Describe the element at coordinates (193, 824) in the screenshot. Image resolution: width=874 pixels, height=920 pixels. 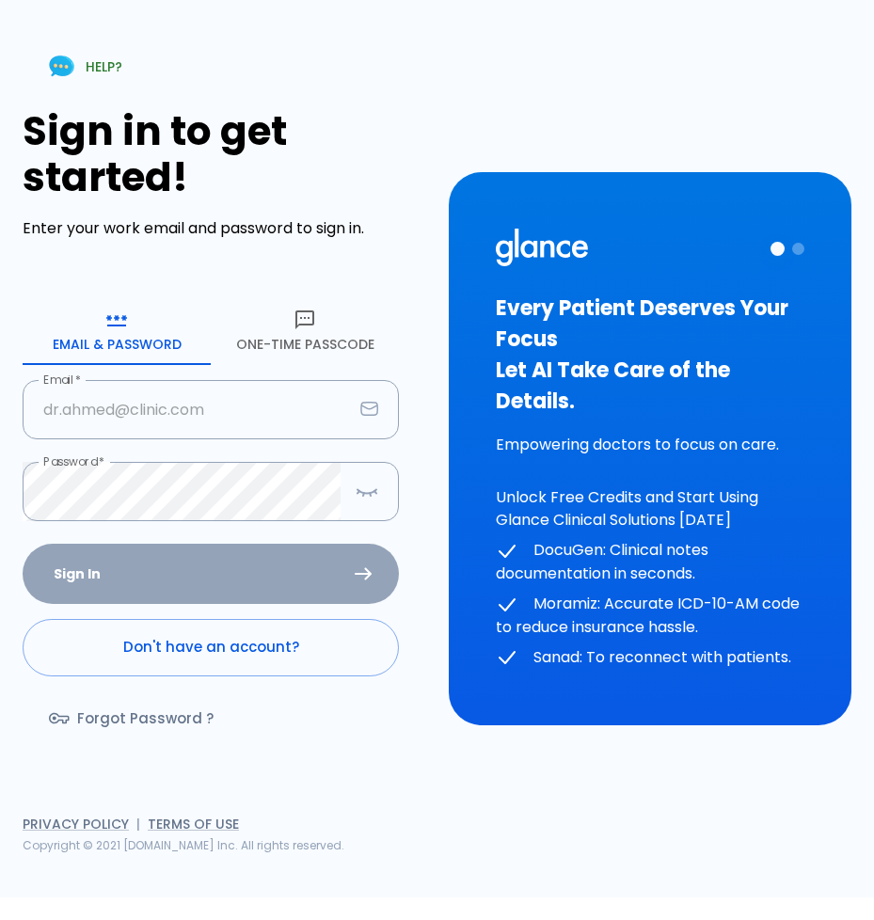
I see `a: Terms of Use` at that location.